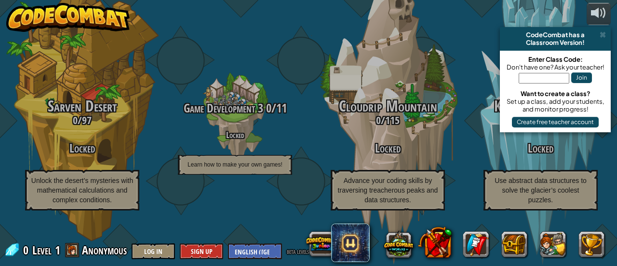  I want to click on span: Advance your coding skills by traversing treacherous peaks and data structures., so click(388, 190).